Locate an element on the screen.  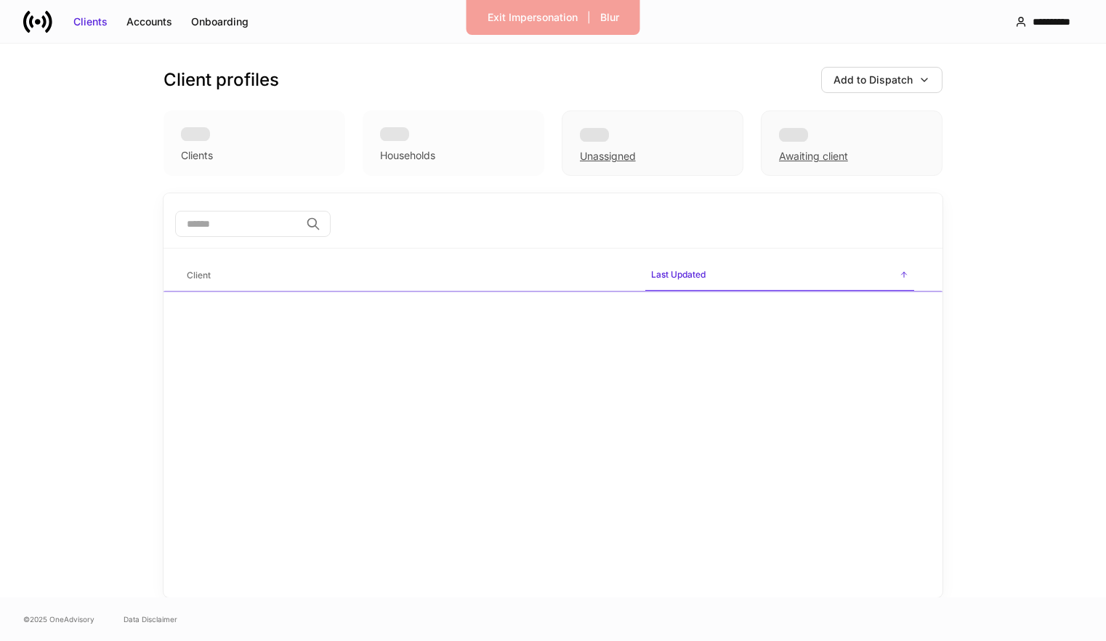
div: Exit Impersonation is located at coordinates (532, 17).